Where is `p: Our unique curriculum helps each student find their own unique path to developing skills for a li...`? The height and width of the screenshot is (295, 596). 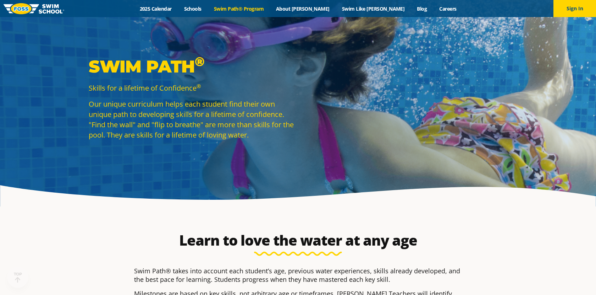
p: Our unique curriculum helps each student find their own unique path to developing skills for a li... is located at coordinates (192, 119).